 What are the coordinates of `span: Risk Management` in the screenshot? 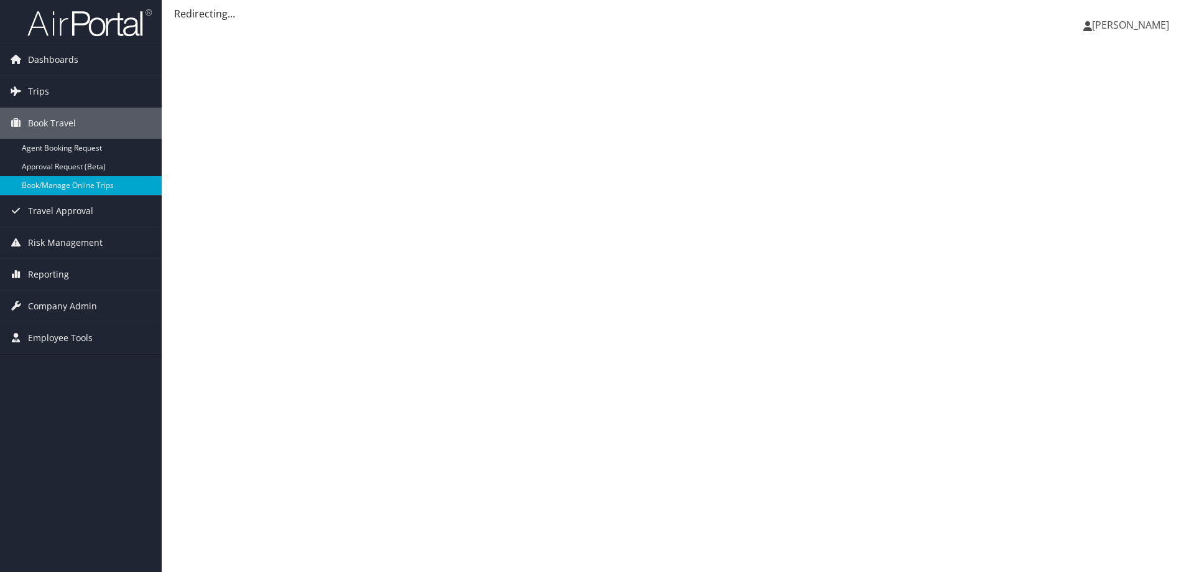 It's located at (65, 243).